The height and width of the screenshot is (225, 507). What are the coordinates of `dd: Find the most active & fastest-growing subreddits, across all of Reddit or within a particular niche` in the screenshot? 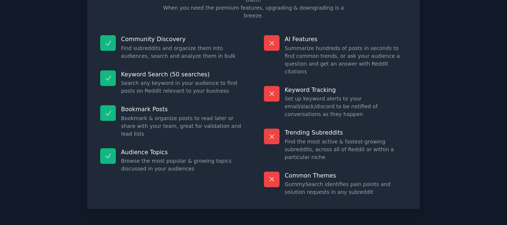 It's located at (346, 150).